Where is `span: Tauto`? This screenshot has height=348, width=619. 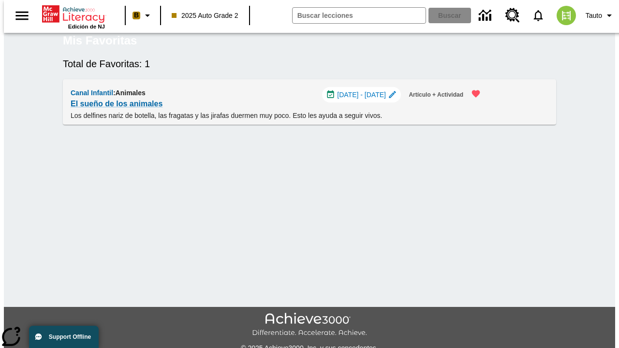 span: Tauto is located at coordinates (594, 15).